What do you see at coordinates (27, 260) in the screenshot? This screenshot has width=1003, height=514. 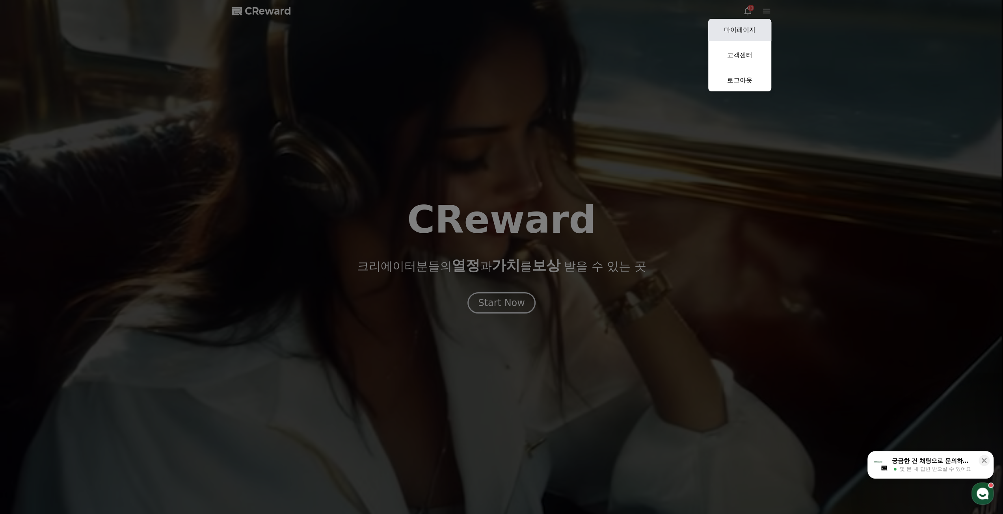 I see `a: 홈` at bounding box center [27, 260].